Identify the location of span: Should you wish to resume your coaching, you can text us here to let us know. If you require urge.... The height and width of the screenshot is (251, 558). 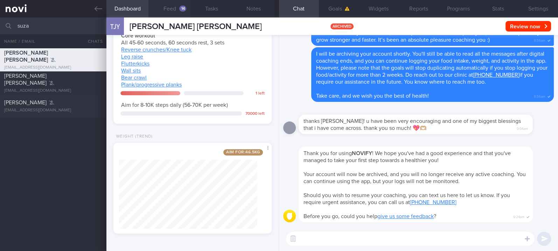
(407, 199).